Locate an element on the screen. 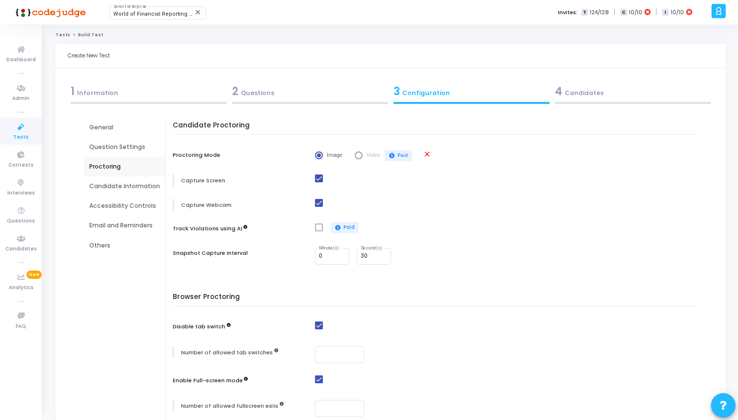 This screenshot has width=738, height=420. span: Image is located at coordinates (335, 155).